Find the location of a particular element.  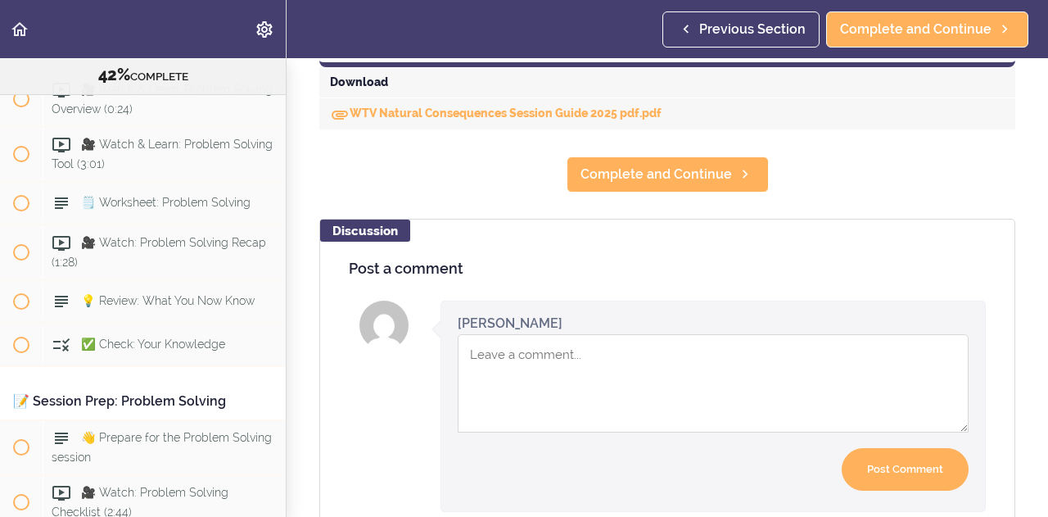

span: 🎥 Watch & Learn: Problem Solving Tool (3:01) is located at coordinates (162, 153).